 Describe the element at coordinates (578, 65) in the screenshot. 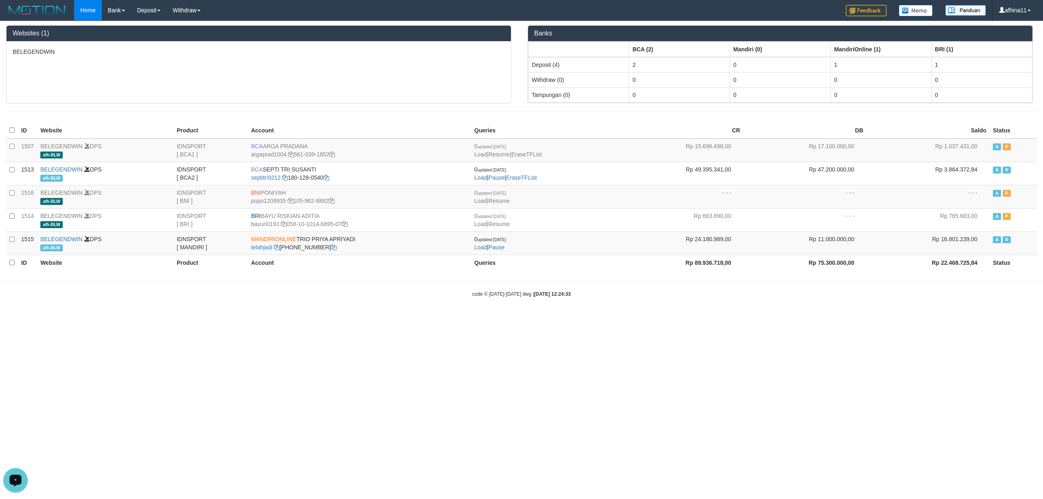

I see `td: Deposit (4)` at that location.